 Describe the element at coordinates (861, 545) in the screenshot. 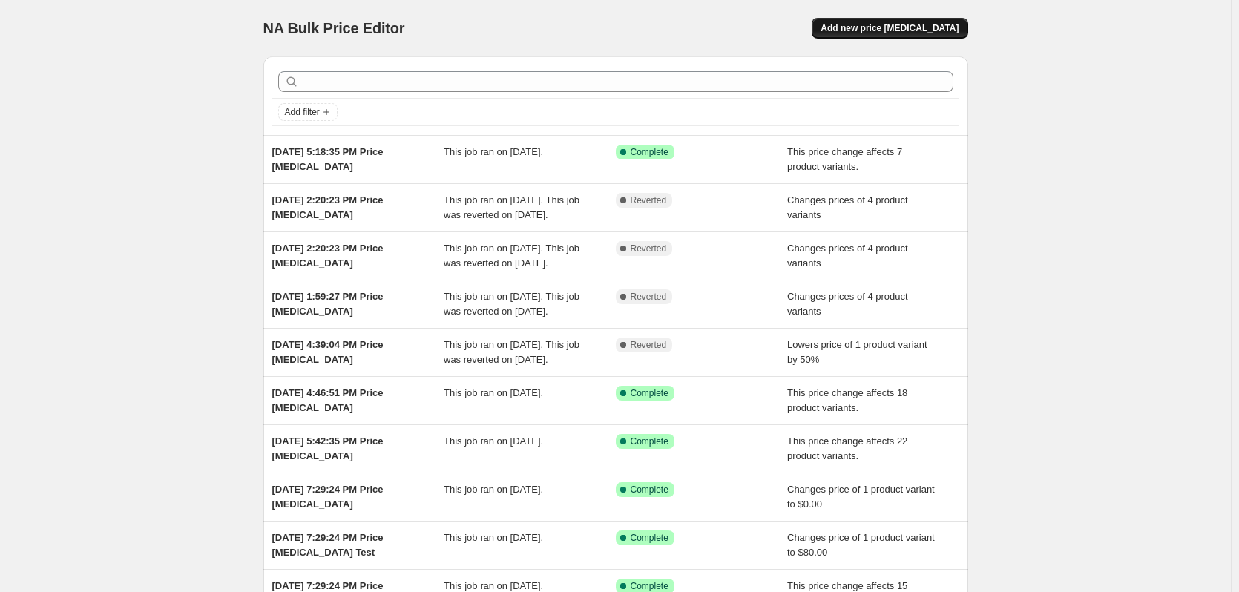

I see `span: Changes price of 1 product variant to $80.00` at that location.